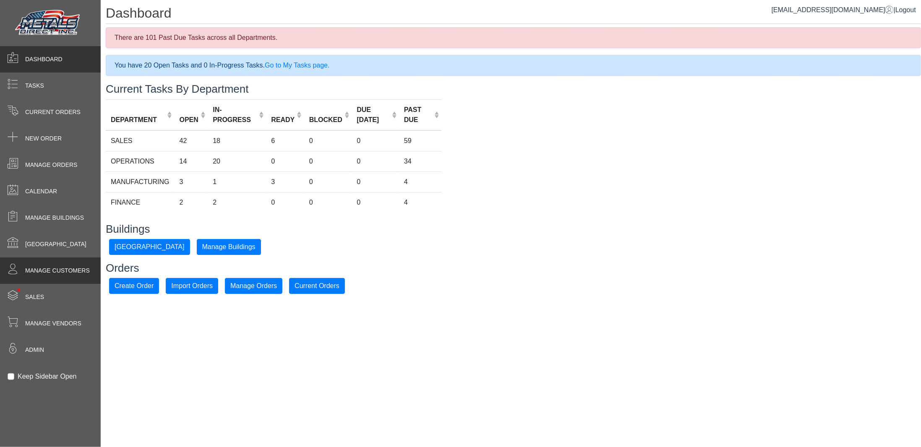  What do you see at coordinates (191, 141) in the screenshot?
I see `td: 42` at bounding box center [191, 141].